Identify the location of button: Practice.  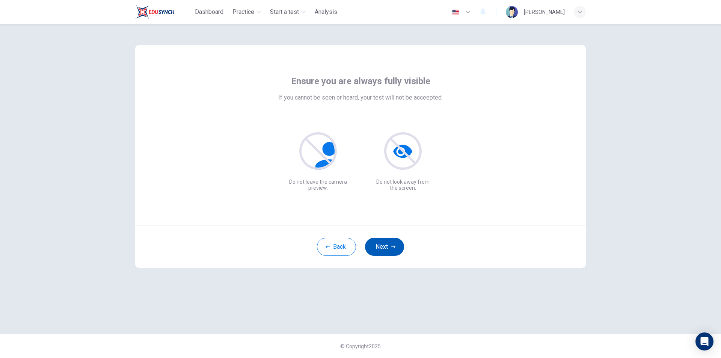
(247, 12).